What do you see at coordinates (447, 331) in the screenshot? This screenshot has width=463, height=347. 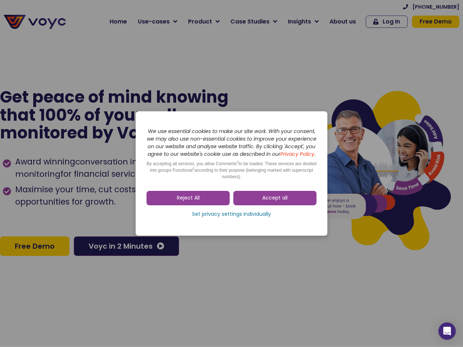 I see `div: Open Intercom Messenger` at bounding box center [447, 331].